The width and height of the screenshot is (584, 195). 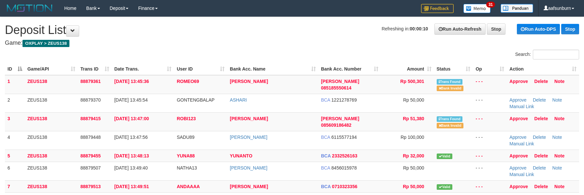 What do you see at coordinates (450, 119) in the screenshot?
I see `span: Similar transaction found` at bounding box center [450, 119].